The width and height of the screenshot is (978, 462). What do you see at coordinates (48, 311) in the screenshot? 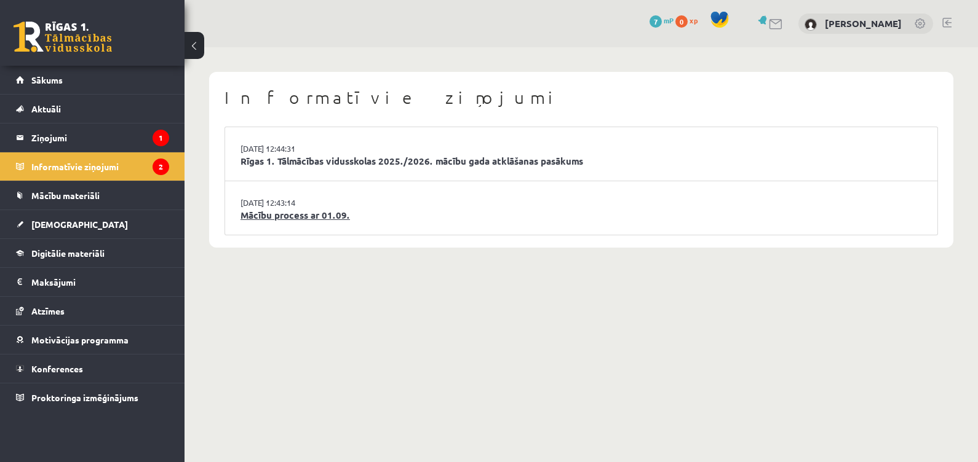
I see `span: Atzīmes` at bounding box center [48, 311].